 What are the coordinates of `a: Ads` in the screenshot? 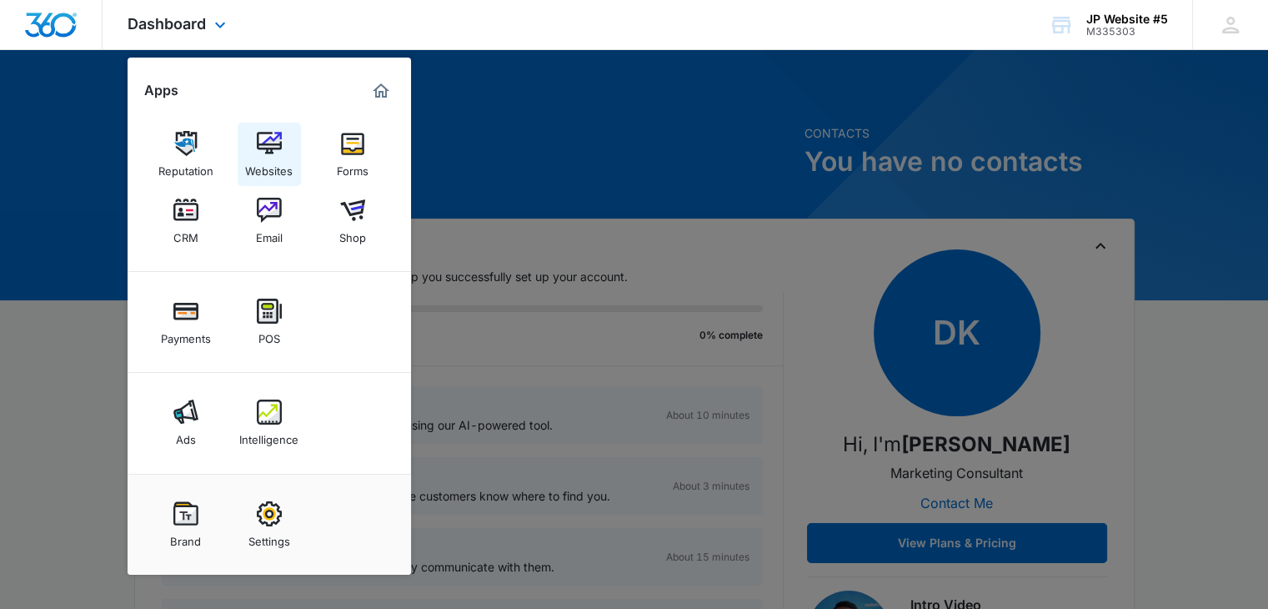 It's located at (186, 423).